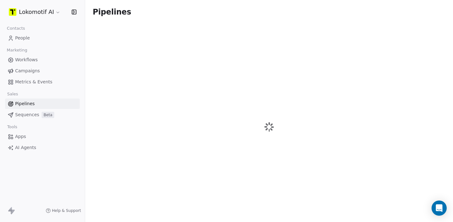 The width and height of the screenshot is (453, 222). I want to click on div: Open Intercom Messenger, so click(439, 208).